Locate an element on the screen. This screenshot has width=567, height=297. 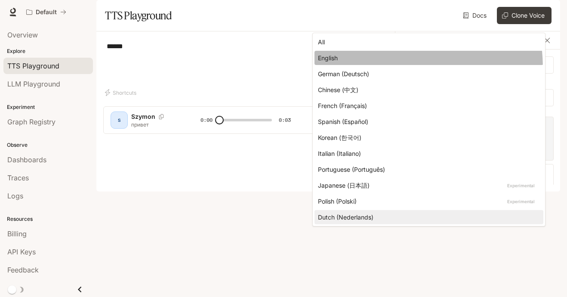
div: English is located at coordinates (427, 58).